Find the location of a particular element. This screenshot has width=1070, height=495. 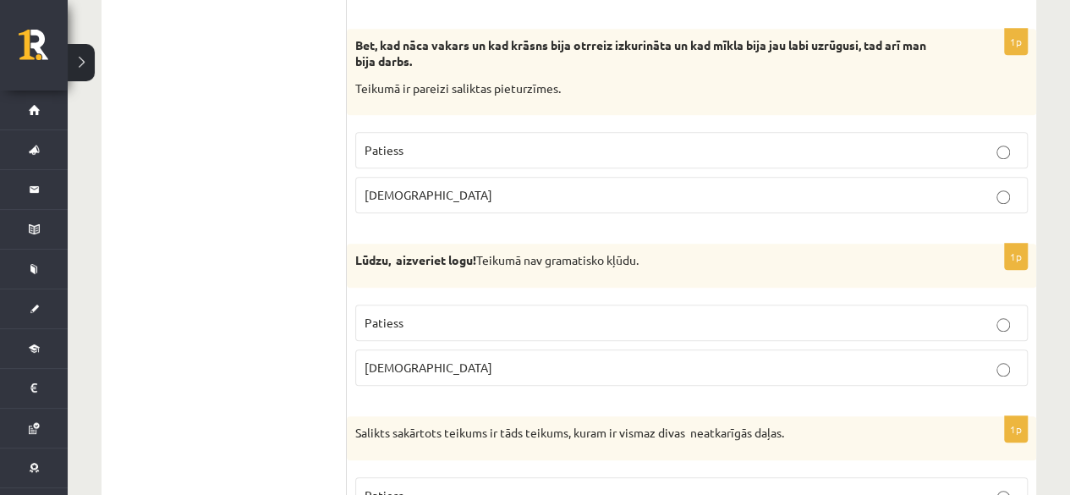

p: Teikumā nav gramatisko kļūdu. is located at coordinates (649, 261).